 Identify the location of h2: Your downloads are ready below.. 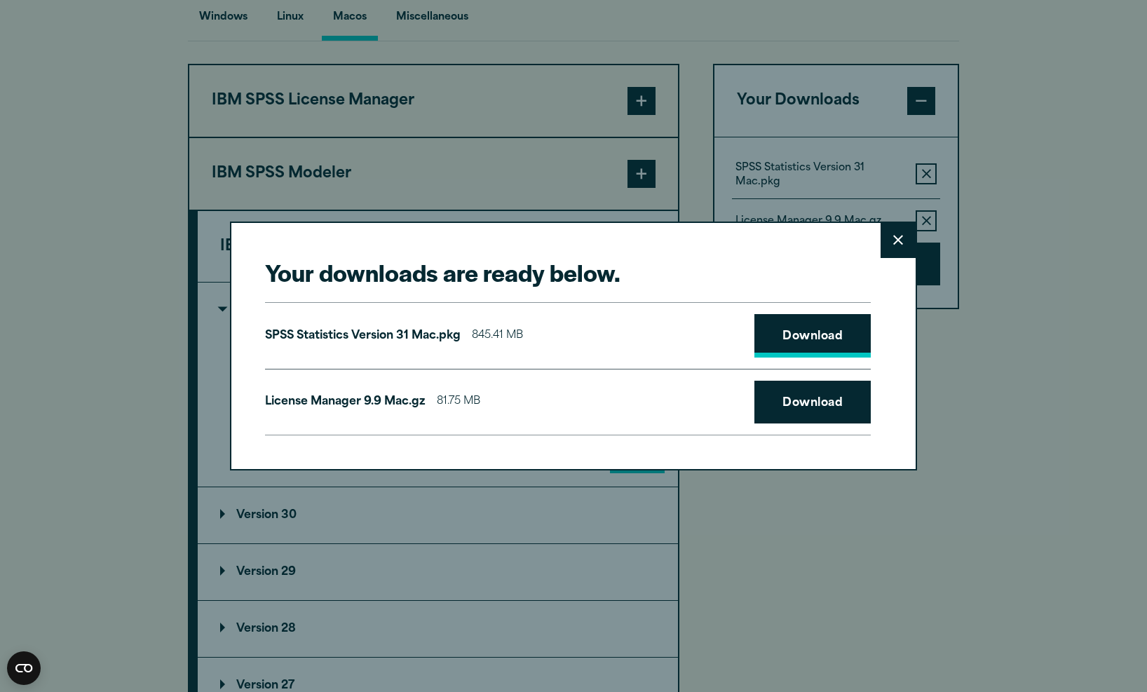
(568, 272).